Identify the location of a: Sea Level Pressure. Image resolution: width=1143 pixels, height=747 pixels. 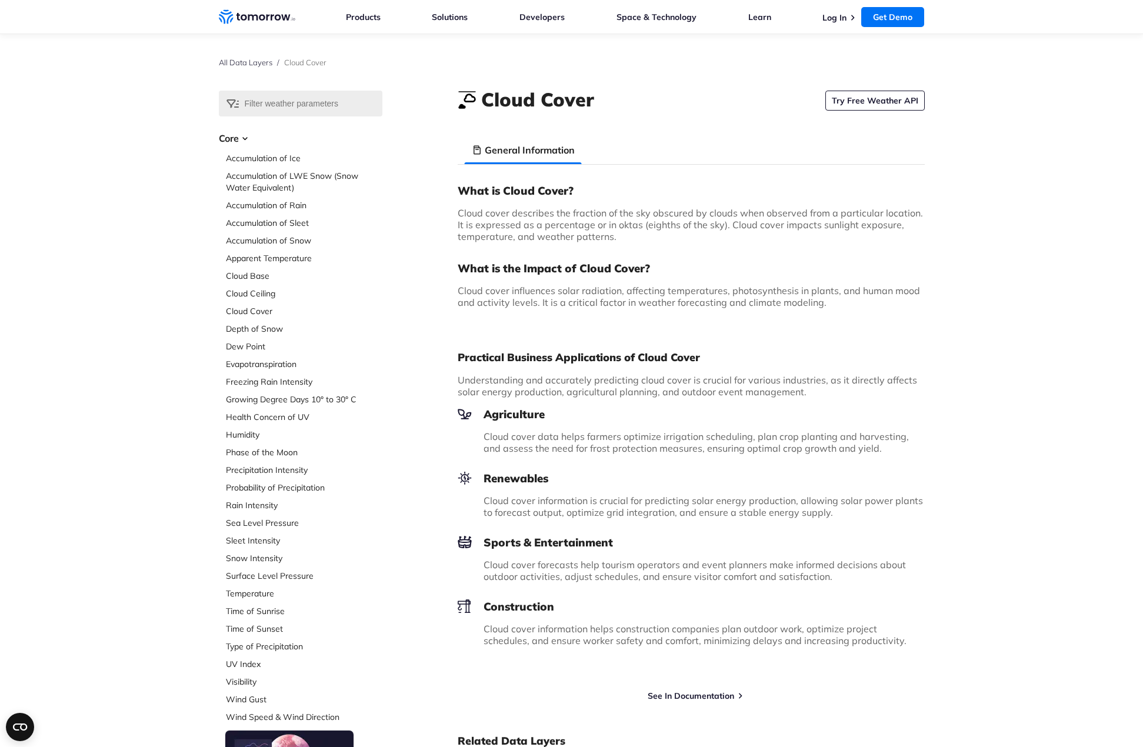
(304, 523).